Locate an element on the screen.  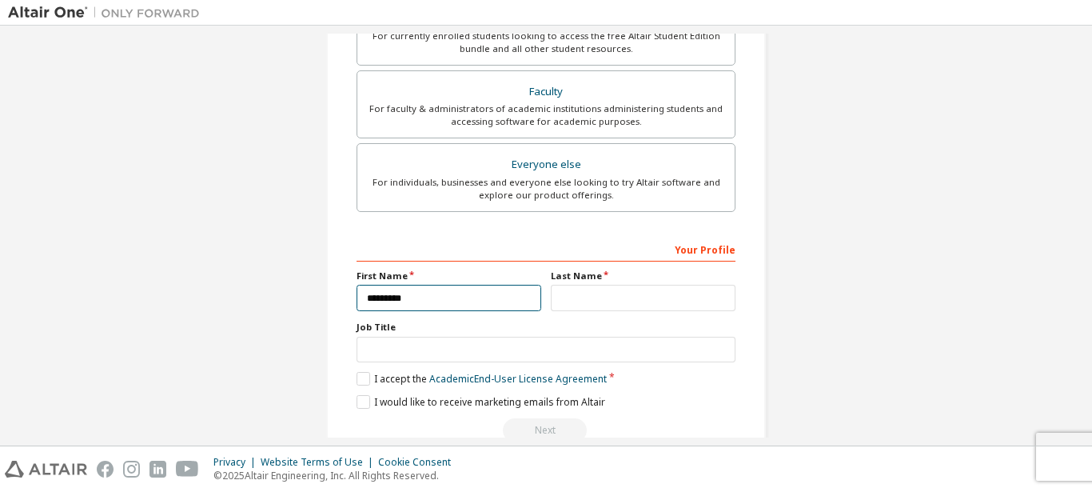
img: instagram.svg is located at coordinates (131, 469).